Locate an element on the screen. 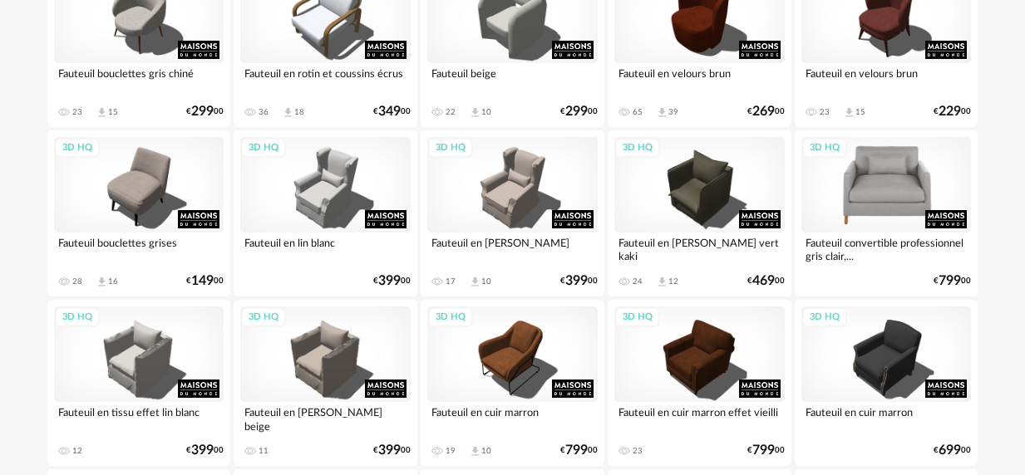 The height and width of the screenshot is (475, 1025). a: 3D HQ Fauteuil bouclettes grises 28 Download icon 16 €14900 is located at coordinates (139, 214).